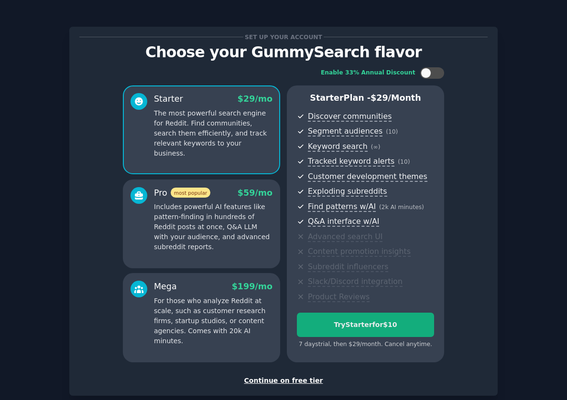  Describe the element at coordinates (365, 325) in the screenshot. I see `button: TryStarterfor$10` at that location.